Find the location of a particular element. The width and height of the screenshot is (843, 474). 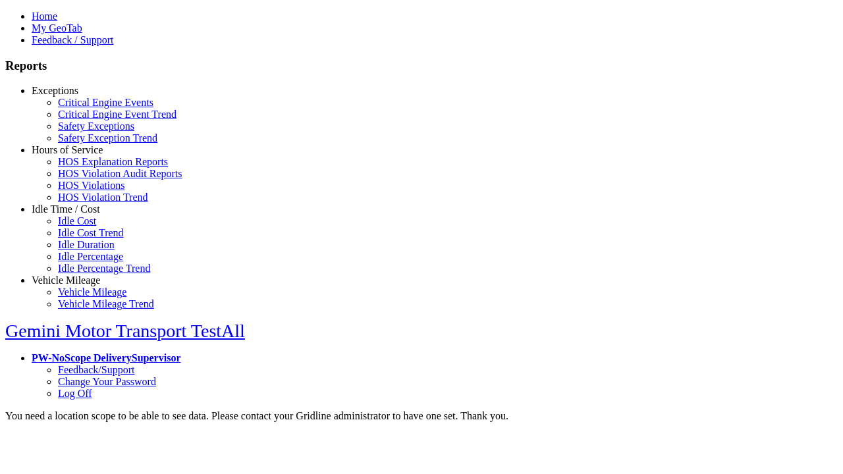

a: Exceptions is located at coordinates (55, 90).